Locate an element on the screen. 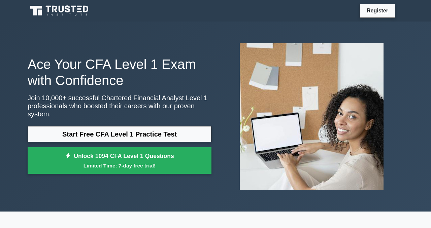 This screenshot has height=228, width=431. h1: Ace Your CFA Level 1 Exam with Confidence is located at coordinates (120, 72).